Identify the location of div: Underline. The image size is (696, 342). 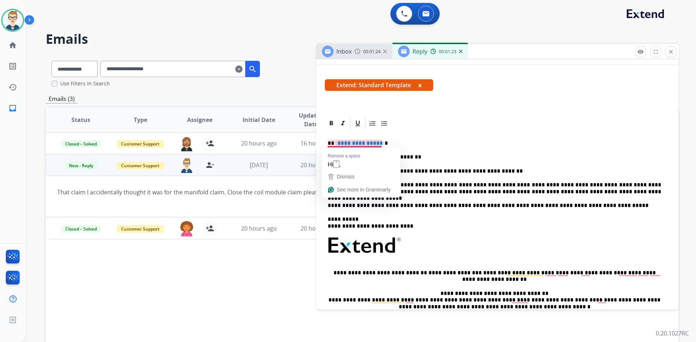
(358, 124).